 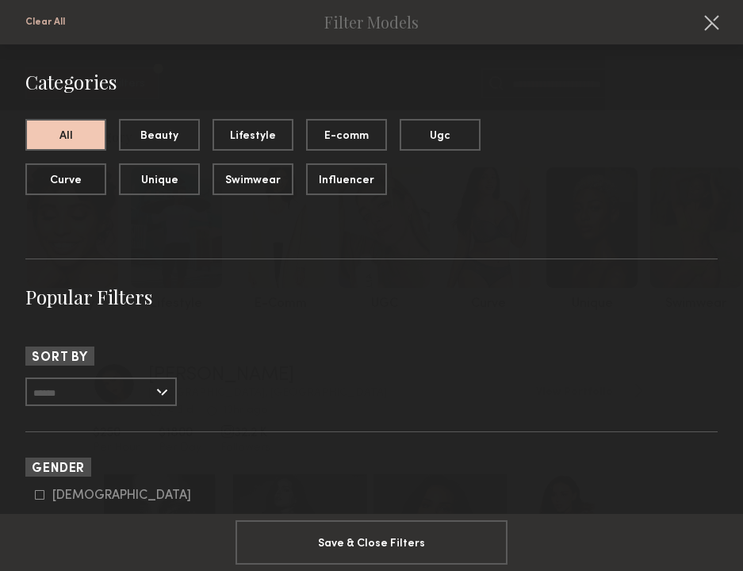 I want to click on common-close-button: Cancel, so click(x=711, y=24).